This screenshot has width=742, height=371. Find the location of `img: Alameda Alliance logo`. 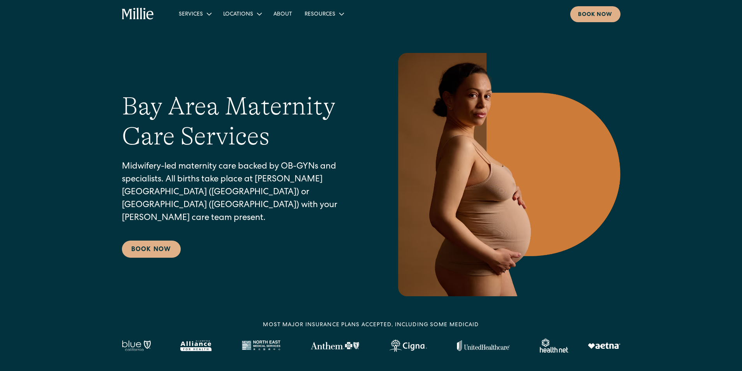

img: Alameda Alliance logo is located at coordinates (196, 346).